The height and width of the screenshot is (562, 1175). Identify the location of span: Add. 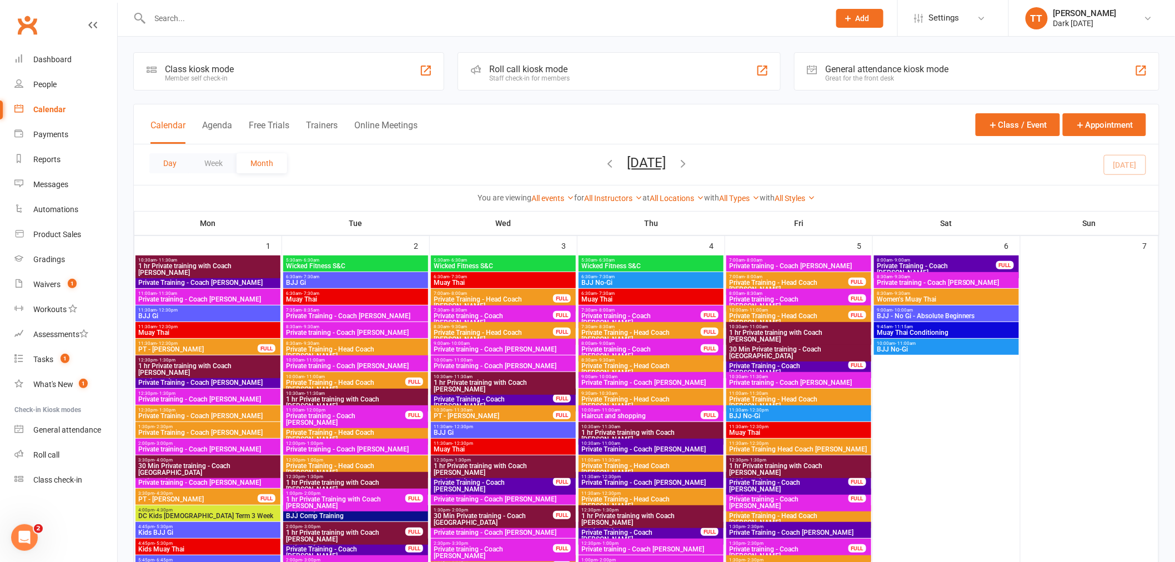
(862, 18).